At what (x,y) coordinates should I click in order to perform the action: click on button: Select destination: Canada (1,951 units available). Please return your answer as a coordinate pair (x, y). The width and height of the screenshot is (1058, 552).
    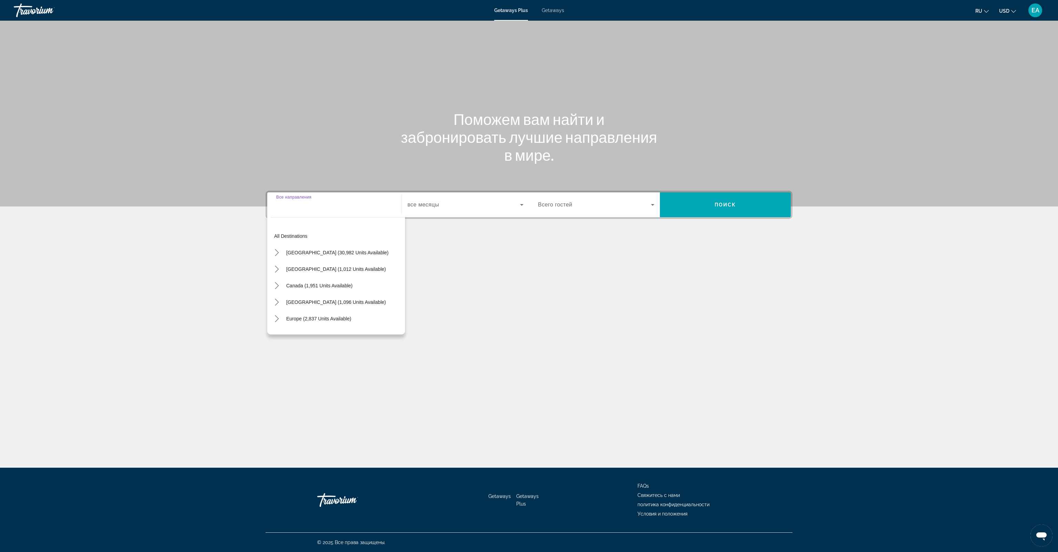
    Looking at the image, I should click on (319, 286).